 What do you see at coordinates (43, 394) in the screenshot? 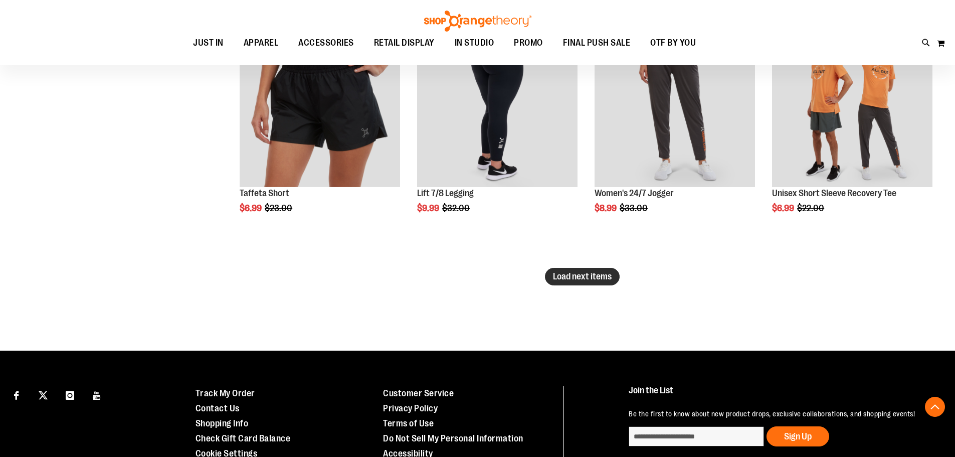
I see `a: Visit our X page` at bounding box center [43, 394].